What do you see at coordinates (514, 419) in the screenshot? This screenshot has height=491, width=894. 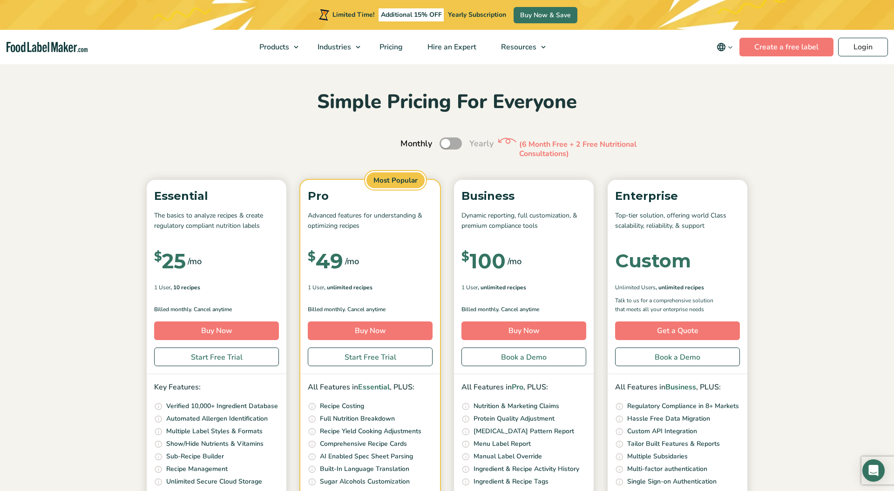 I see `p: Protein Quality Adjustment` at bounding box center [514, 419].